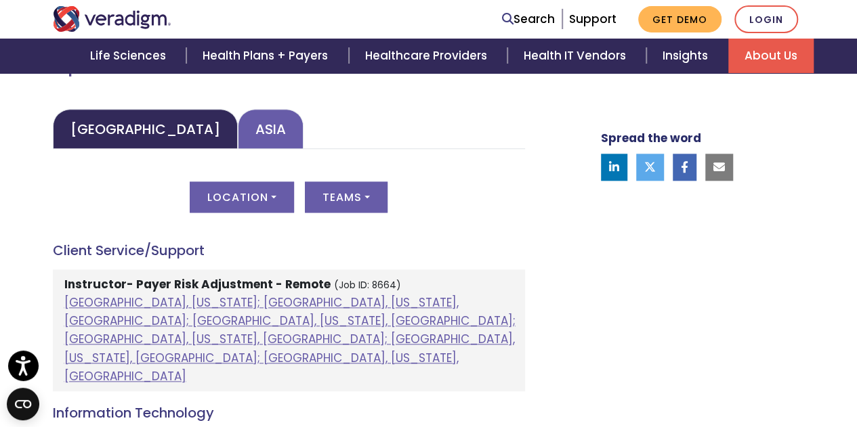  What do you see at coordinates (23, 404) in the screenshot?
I see `button: Open CMP widget` at bounding box center [23, 404].